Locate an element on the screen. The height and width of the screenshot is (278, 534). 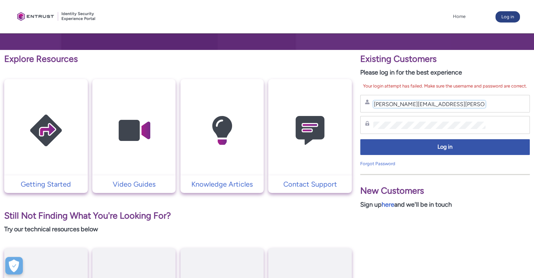
a: Getting Started is located at coordinates (46, 184).